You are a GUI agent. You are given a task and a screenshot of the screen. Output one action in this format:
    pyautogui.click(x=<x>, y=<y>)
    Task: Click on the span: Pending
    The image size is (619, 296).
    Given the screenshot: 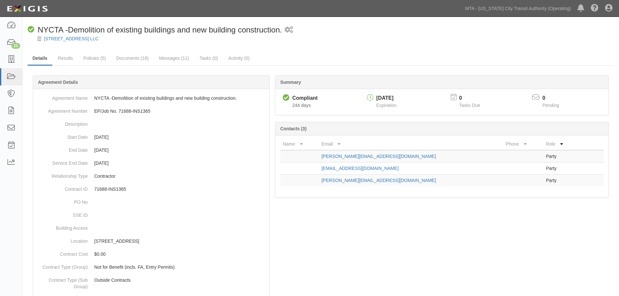 What is the action you would take?
    pyautogui.click(x=551, y=105)
    